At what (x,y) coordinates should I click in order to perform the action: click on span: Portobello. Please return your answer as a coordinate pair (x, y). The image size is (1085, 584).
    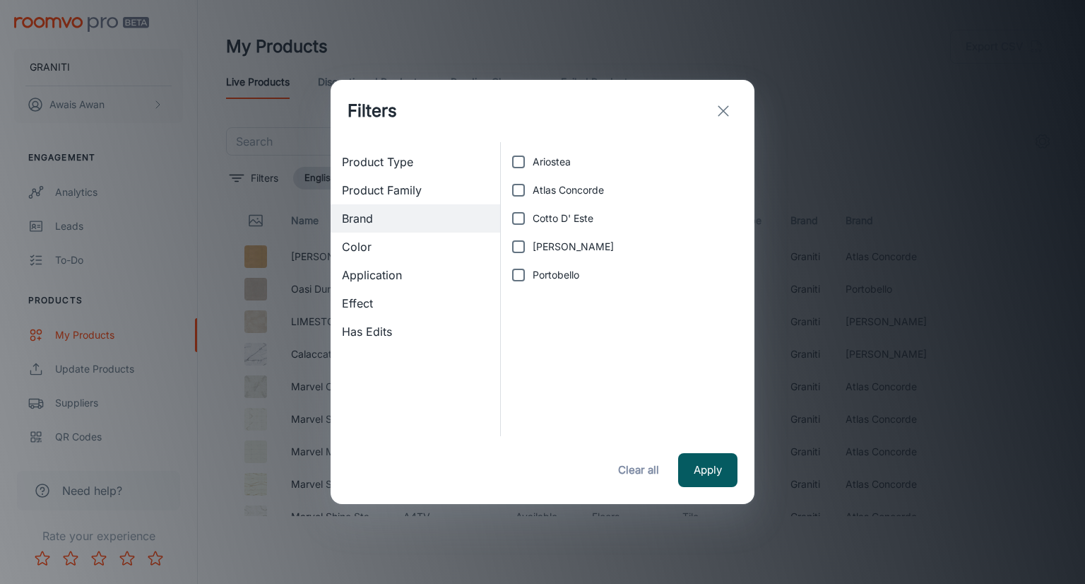
    Looking at the image, I should click on (556, 275).